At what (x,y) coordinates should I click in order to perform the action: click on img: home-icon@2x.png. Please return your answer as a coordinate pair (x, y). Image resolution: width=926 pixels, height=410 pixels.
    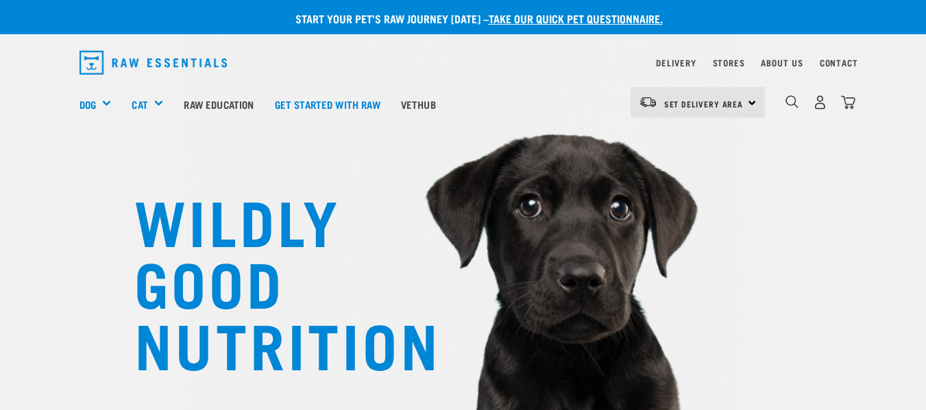
    Looking at the image, I should click on (848, 102).